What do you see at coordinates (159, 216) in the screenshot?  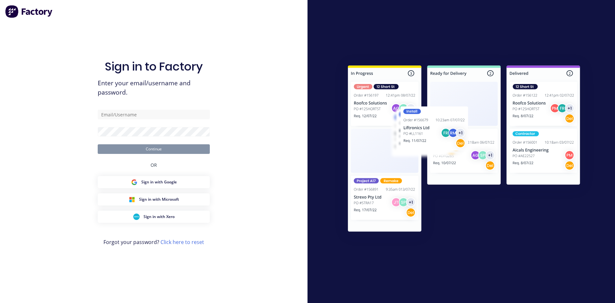 I see `span: Sign in with Xero` at bounding box center [159, 216].